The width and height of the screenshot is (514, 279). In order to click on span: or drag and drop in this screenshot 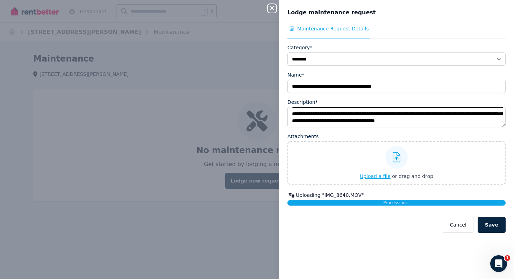, I will do `click(413, 176)`.